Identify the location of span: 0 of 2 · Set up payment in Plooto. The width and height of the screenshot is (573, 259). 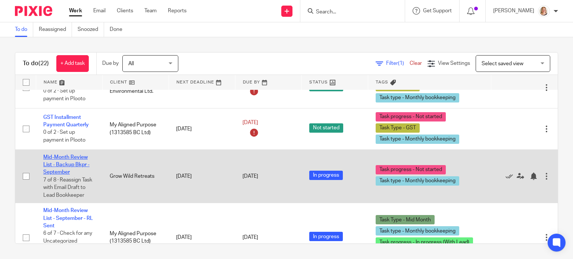
(64, 136).